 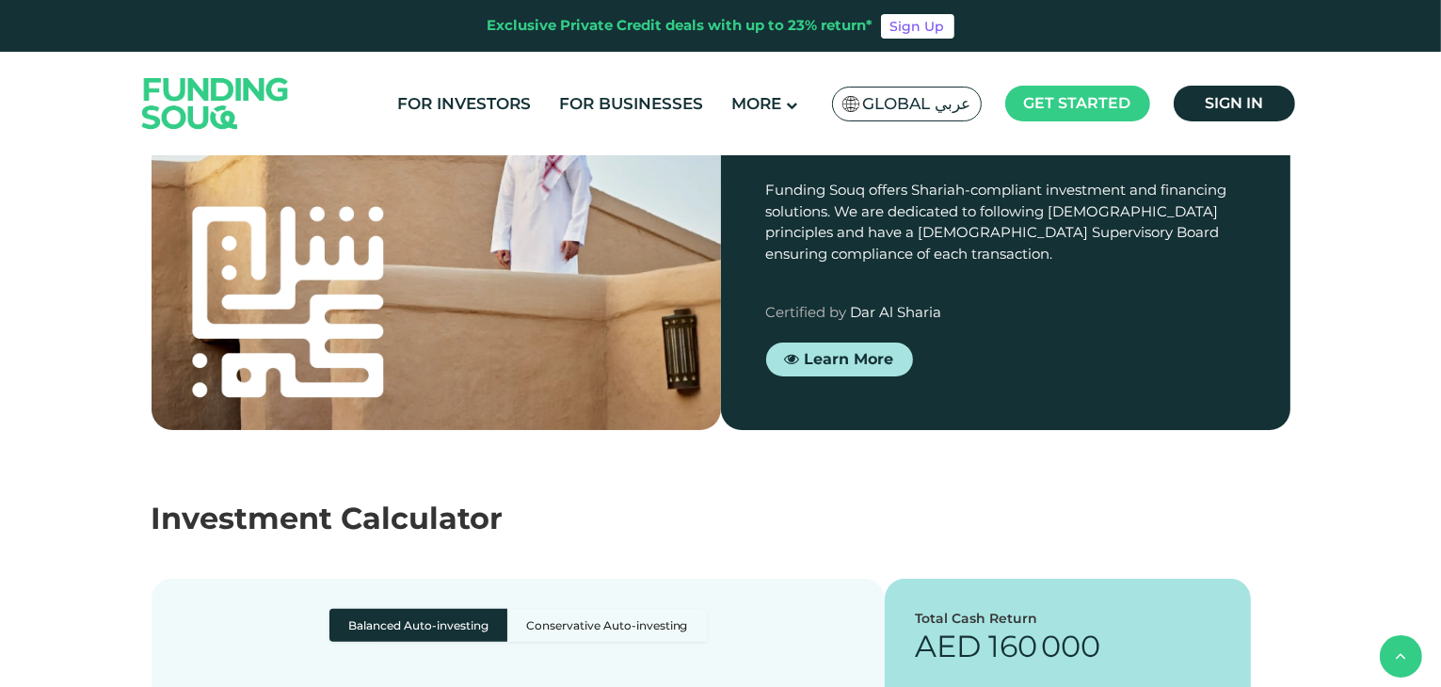 I want to click on span: Get started, so click(x=1077, y=103).